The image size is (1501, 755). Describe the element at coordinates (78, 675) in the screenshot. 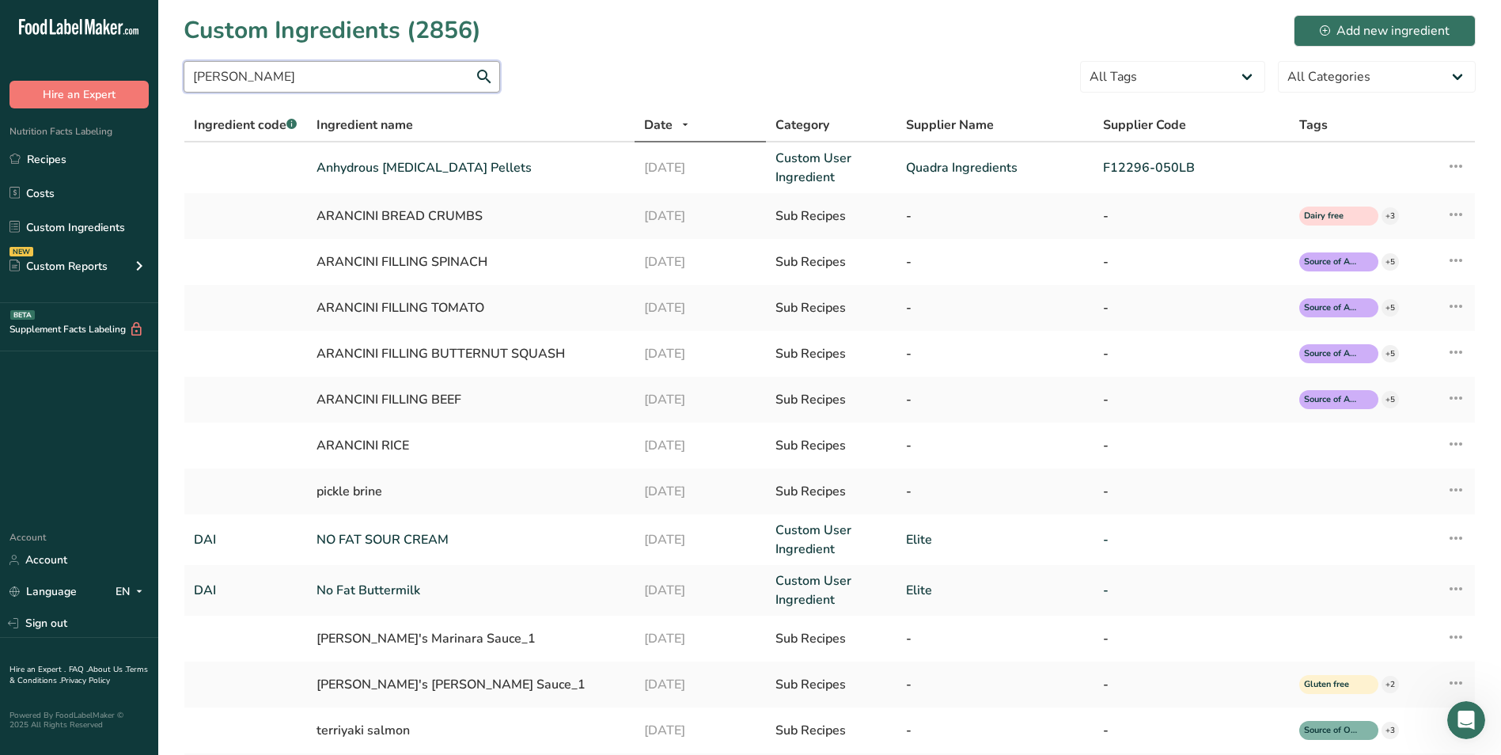

I see `a: Terms & Conditions .` at that location.